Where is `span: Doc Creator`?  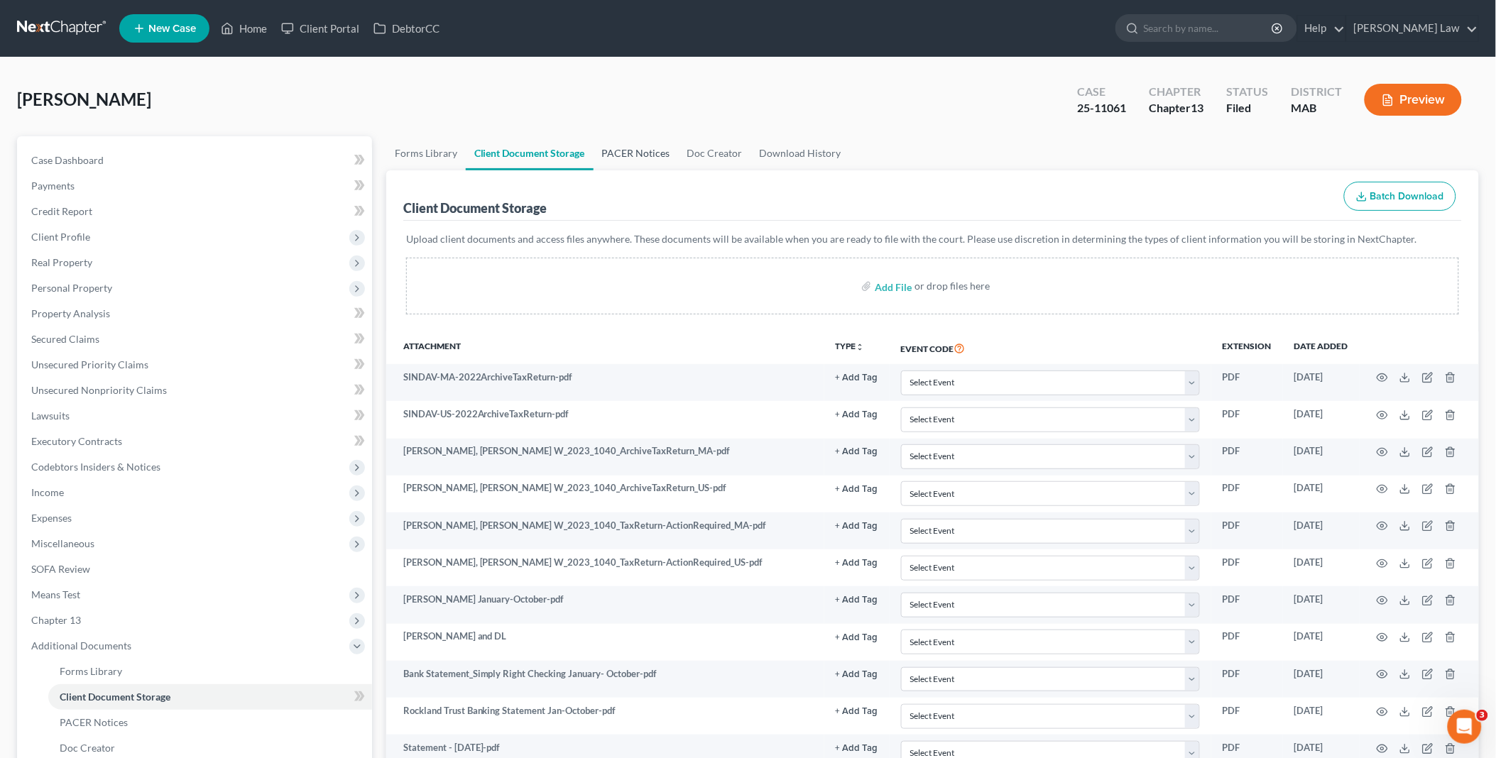 span: Doc Creator is located at coordinates (87, 748).